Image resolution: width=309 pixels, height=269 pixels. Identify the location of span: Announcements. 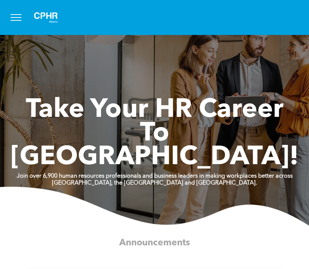
(155, 242).